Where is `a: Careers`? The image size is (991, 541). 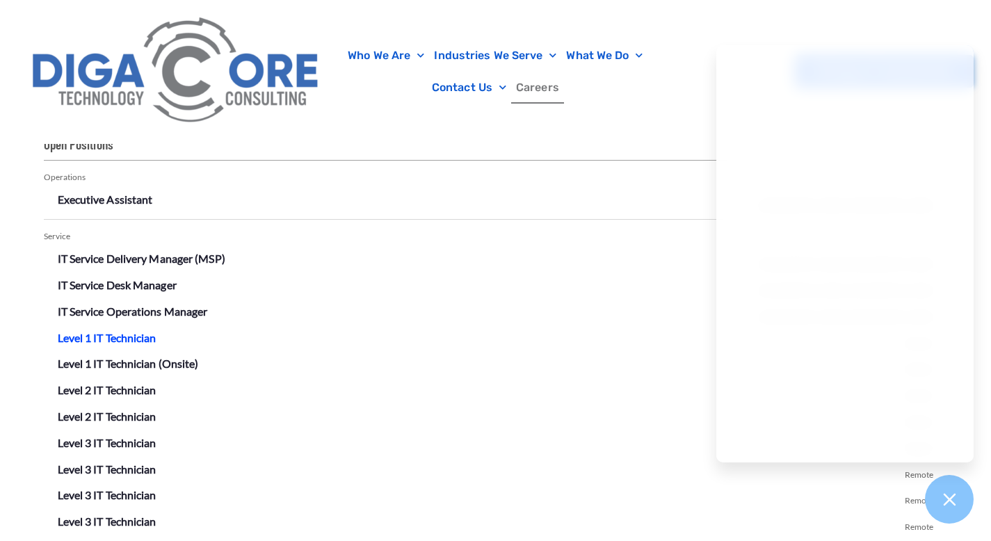
a: Careers is located at coordinates (538, 88).